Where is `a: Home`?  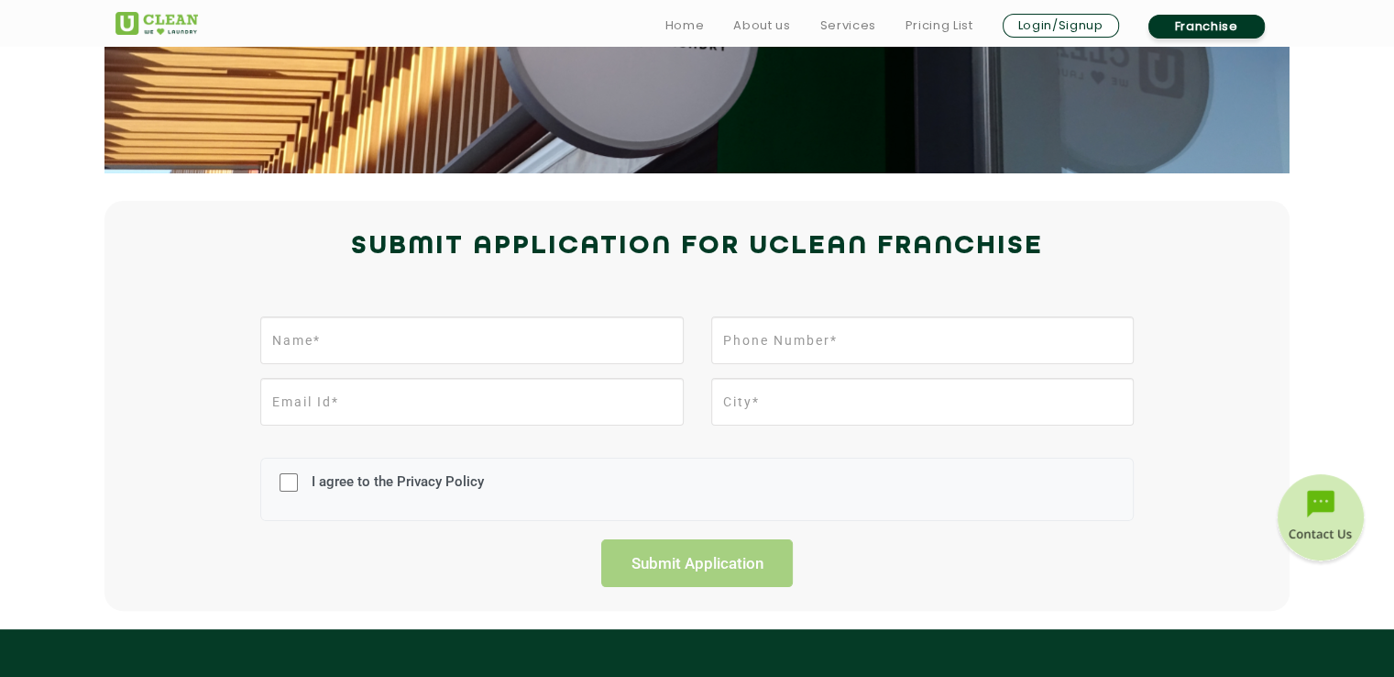
a: Home is located at coordinates (685, 26).